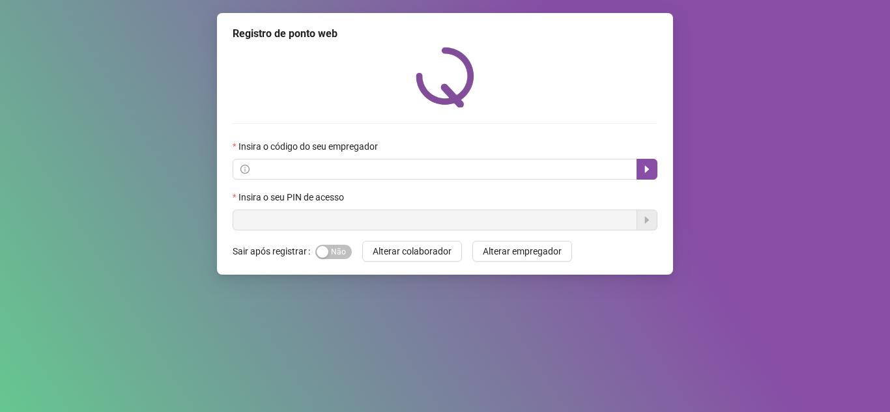 The width and height of the screenshot is (890, 412). What do you see at coordinates (445, 34) in the screenshot?
I see `div: Registro de ponto web` at bounding box center [445, 34].